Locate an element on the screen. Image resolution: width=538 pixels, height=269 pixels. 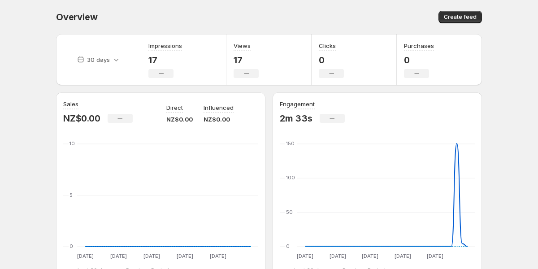
span: Overview is located at coordinates (77, 17).